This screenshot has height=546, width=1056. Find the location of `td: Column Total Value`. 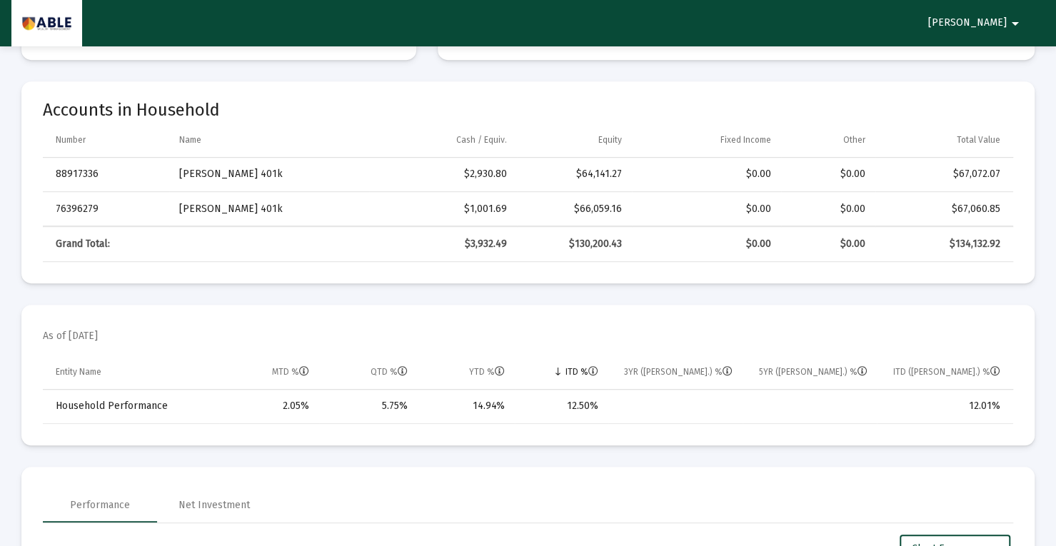

td: Column Total Value is located at coordinates (944, 140).